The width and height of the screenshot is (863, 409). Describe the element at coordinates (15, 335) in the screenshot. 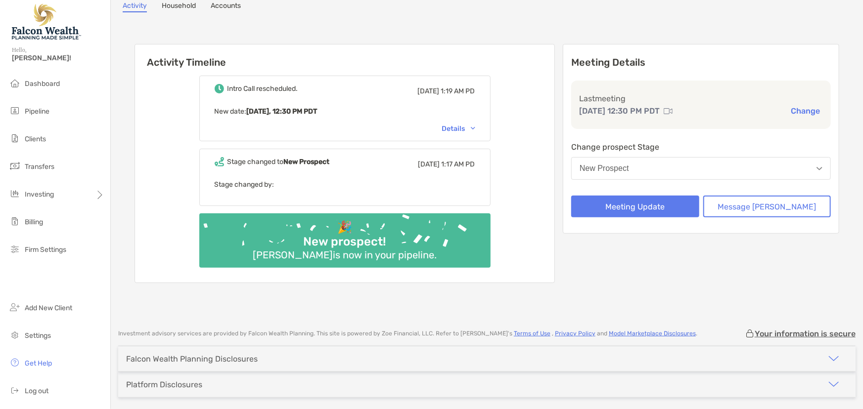

I see `img: settings icon` at that location.